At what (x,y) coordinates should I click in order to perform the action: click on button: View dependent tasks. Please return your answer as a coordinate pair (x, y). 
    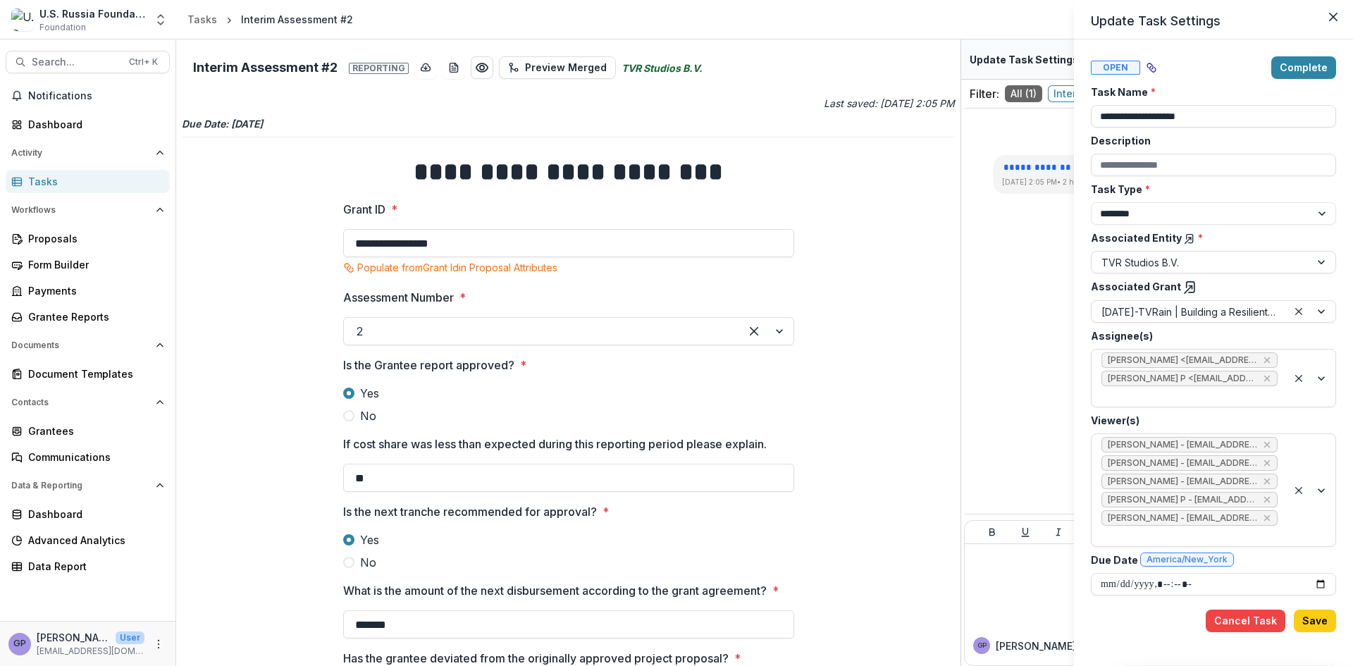
    Looking at the image, I should click on (1152, 68).